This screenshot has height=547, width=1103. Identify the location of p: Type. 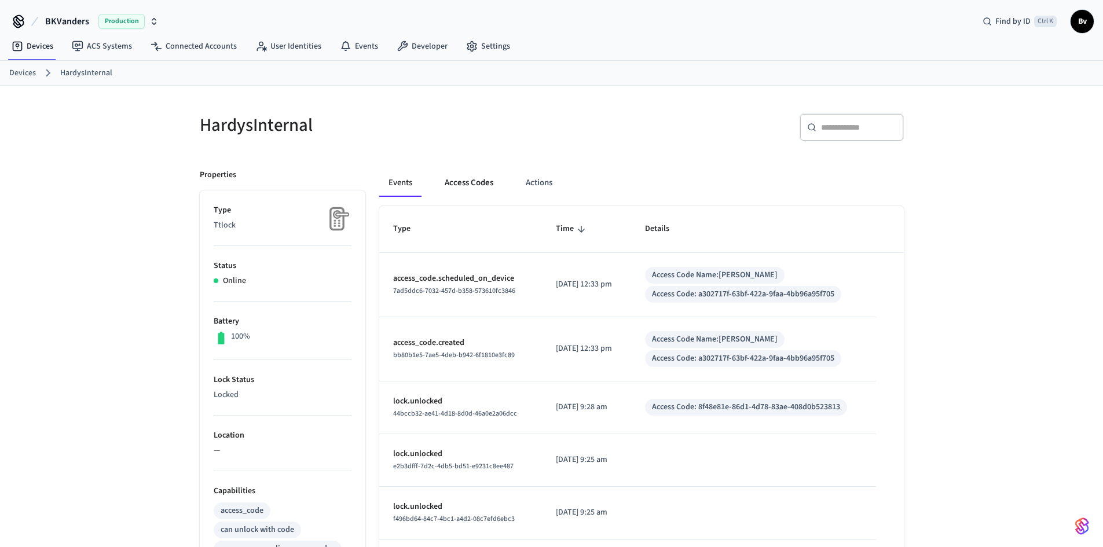
(282, 210).